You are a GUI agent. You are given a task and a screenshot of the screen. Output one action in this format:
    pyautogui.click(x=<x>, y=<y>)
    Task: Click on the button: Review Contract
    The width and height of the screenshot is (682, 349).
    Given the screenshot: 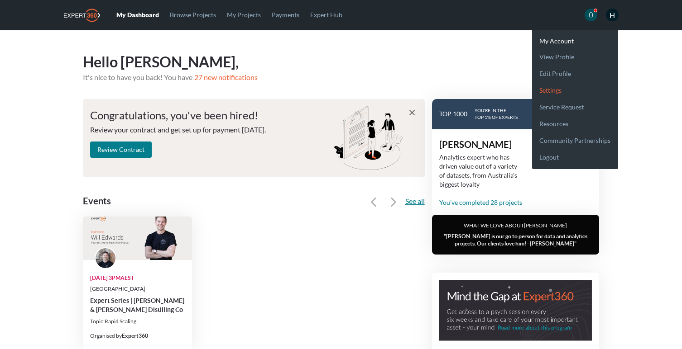 What is the action you would take?
    pyautogui.click(x=121, y=150)
    